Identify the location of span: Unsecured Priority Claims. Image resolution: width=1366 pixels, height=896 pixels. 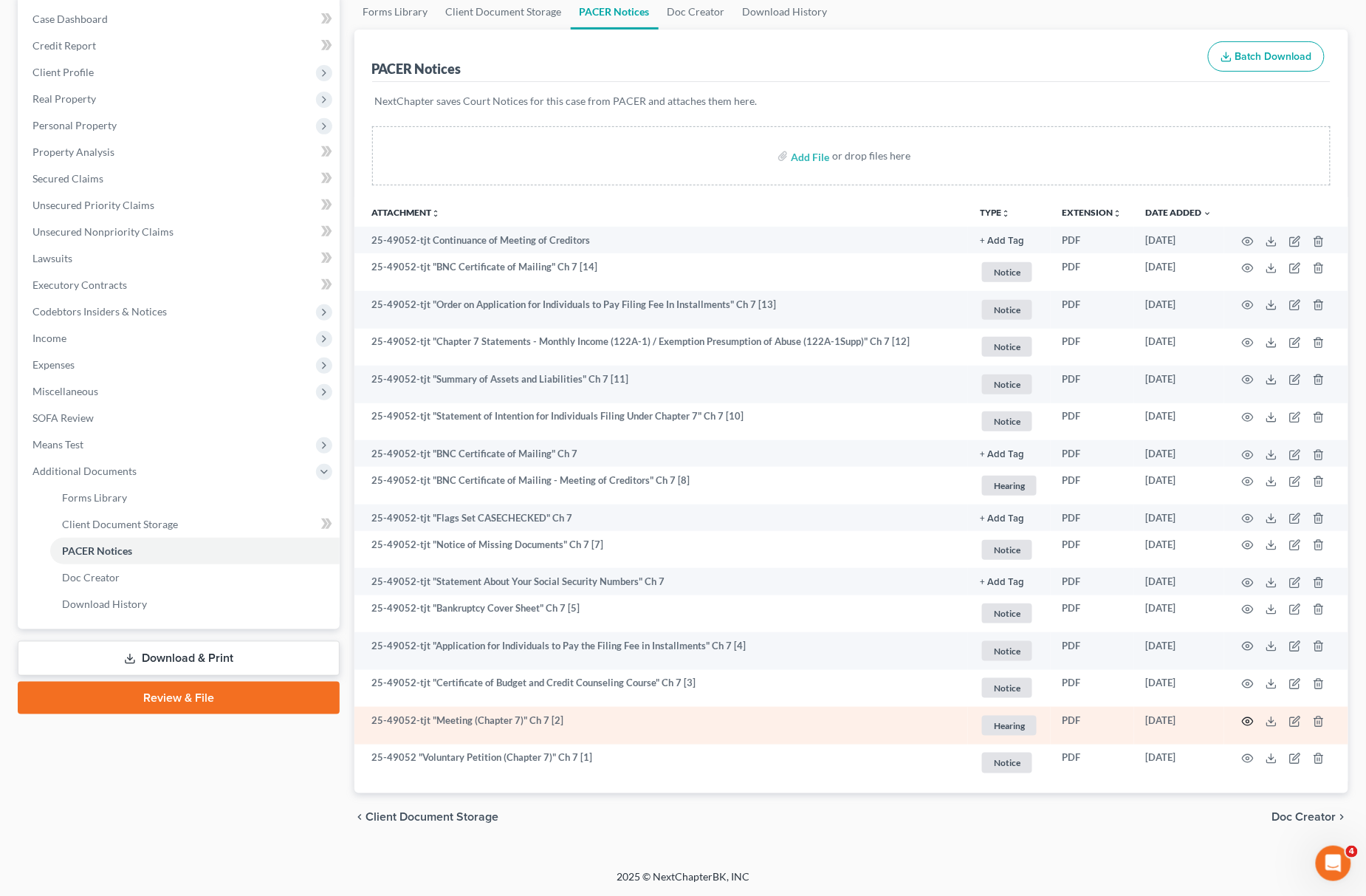
(93, 205).